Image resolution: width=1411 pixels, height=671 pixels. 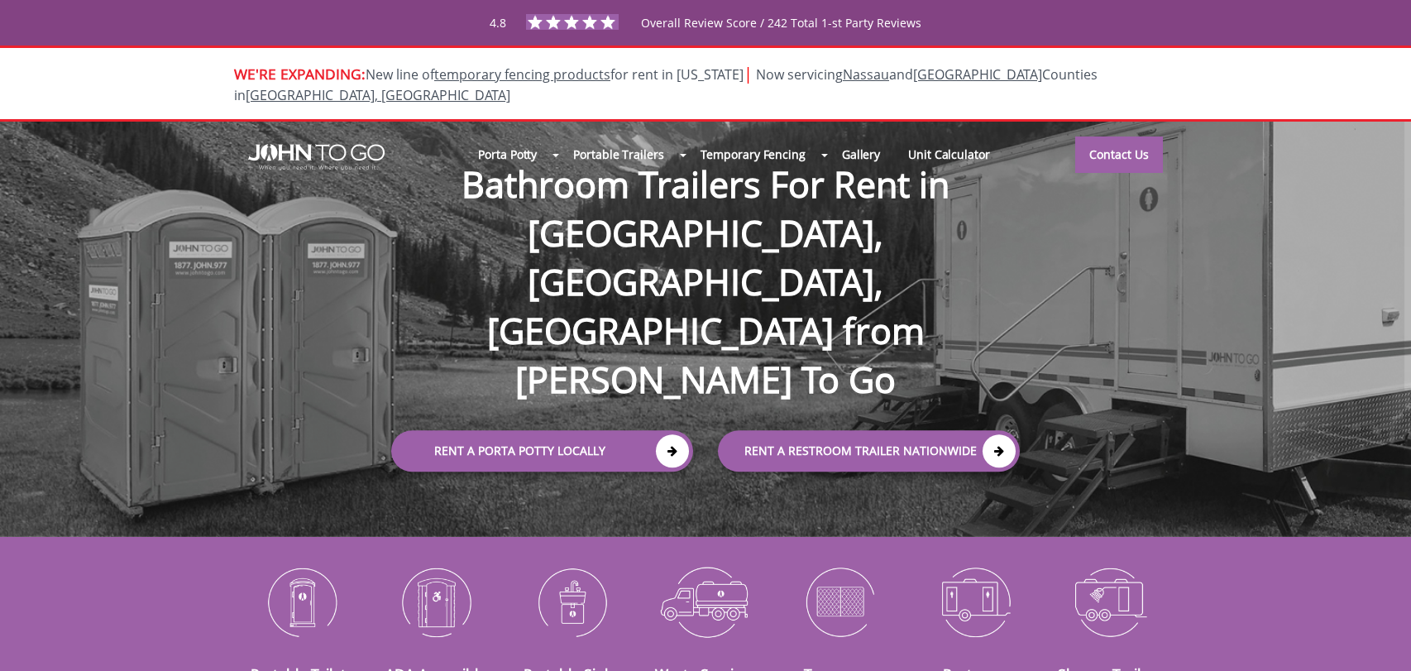 I want to click on img: Shower-Trailers-icon_N.png, so click(x=1109, y=601).